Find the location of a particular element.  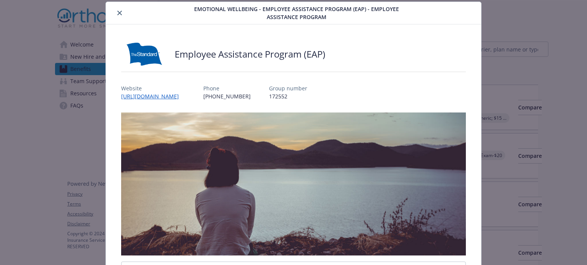

h2: Employee Assistance Program (EAP) is located at coordinates (250, 54).